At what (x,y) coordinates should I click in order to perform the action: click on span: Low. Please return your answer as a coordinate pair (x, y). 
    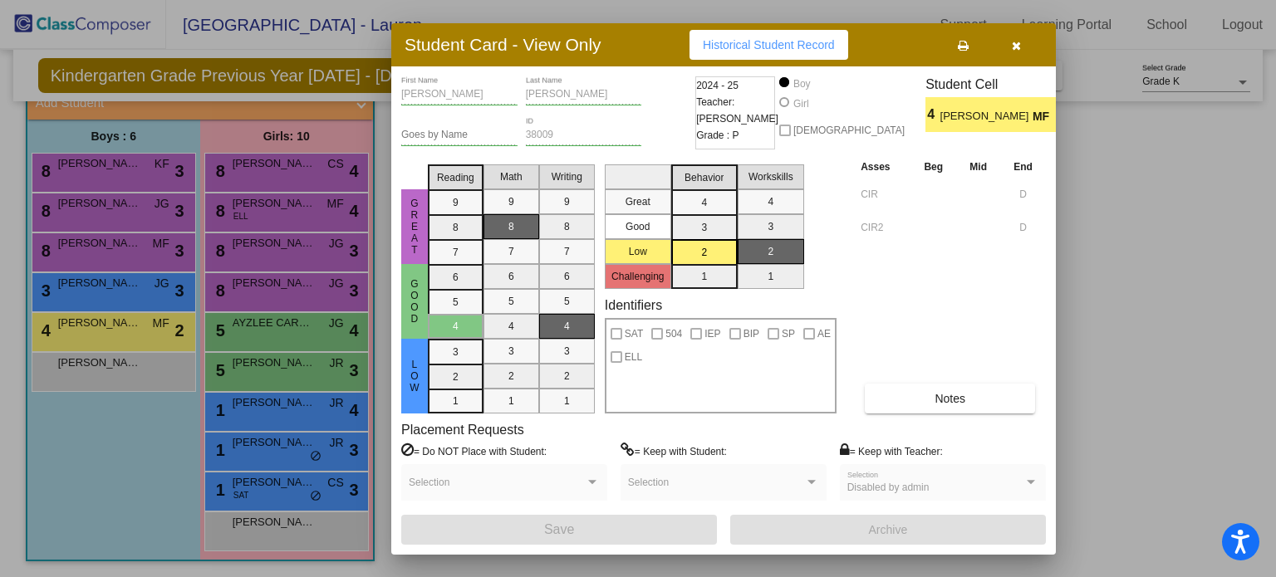
    Looking at the image, I should click on (414, 376).